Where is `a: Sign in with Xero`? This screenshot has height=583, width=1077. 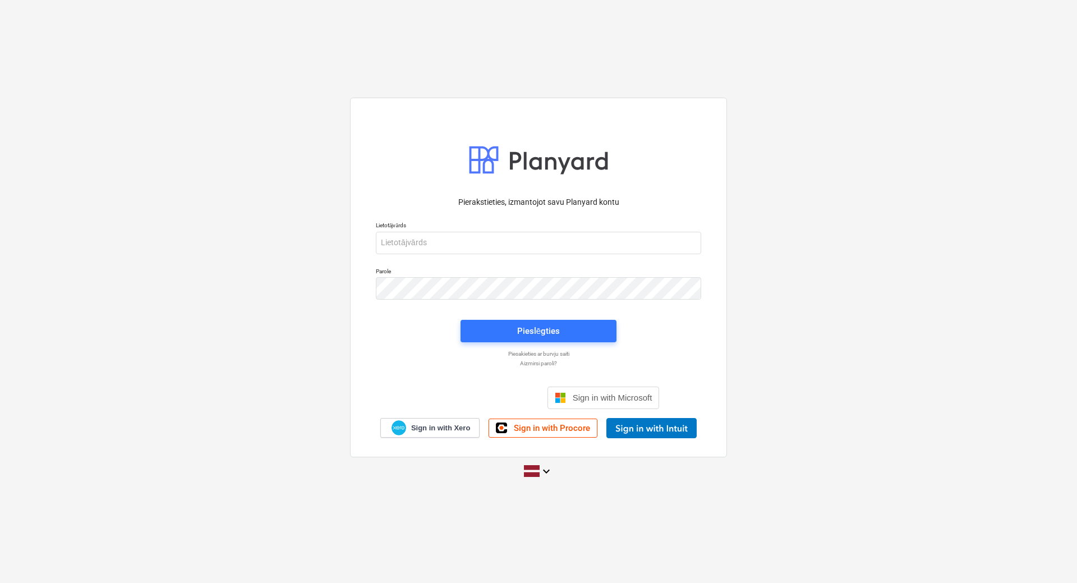
a: Sign in with Xero is located at coordinates (430, 428).